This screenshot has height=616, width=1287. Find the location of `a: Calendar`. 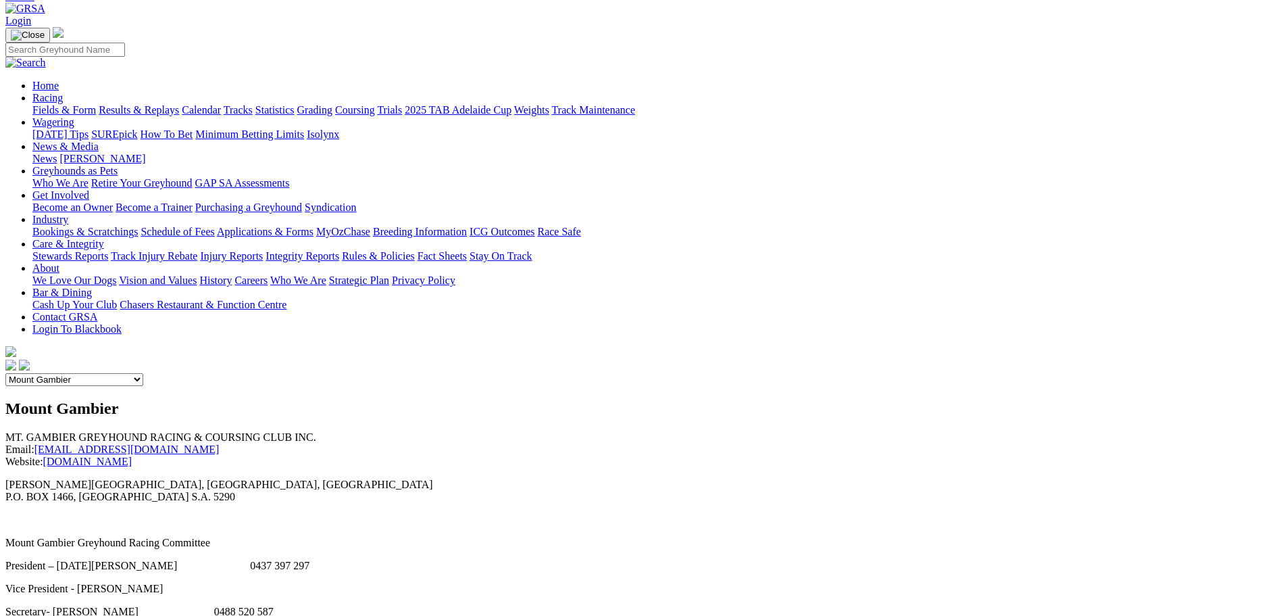

a: Calendar is located at coordinates (201, 109).